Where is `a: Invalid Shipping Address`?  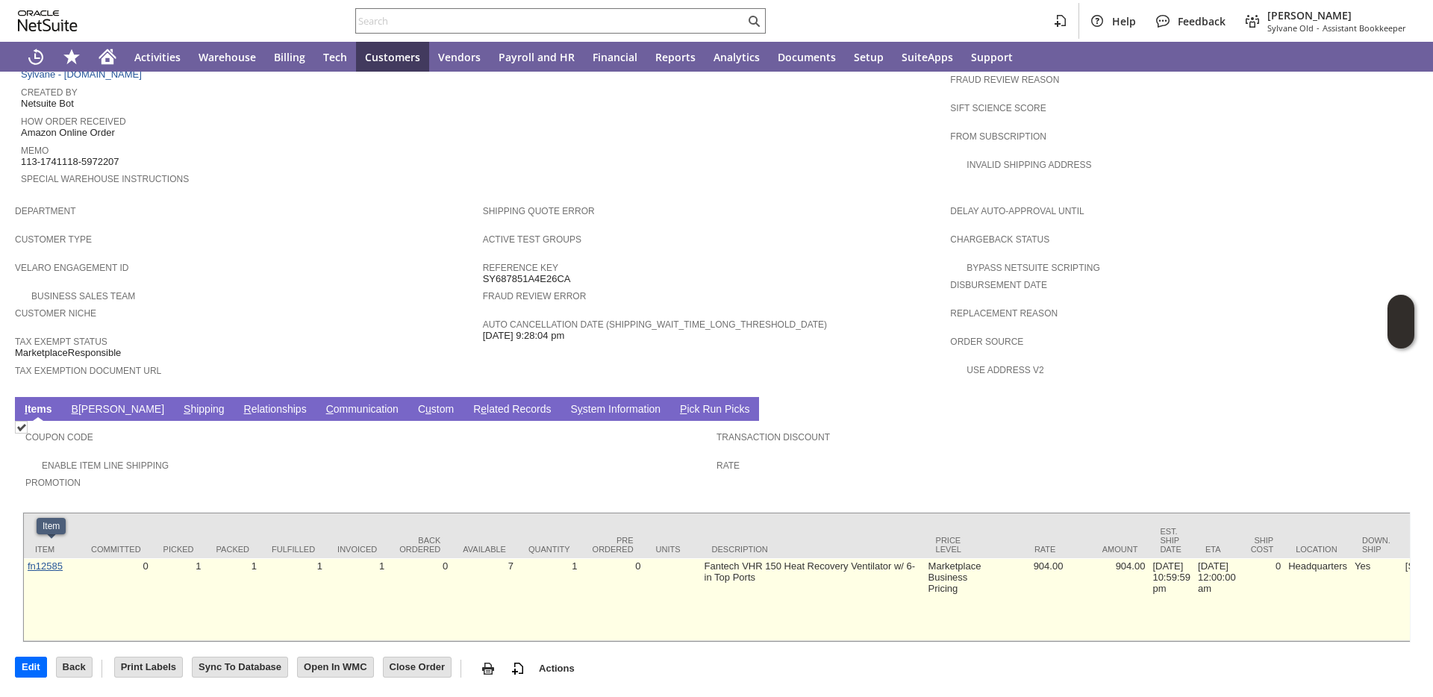
a: Invalid Shipping Address is located at coordinates (1029, 165).